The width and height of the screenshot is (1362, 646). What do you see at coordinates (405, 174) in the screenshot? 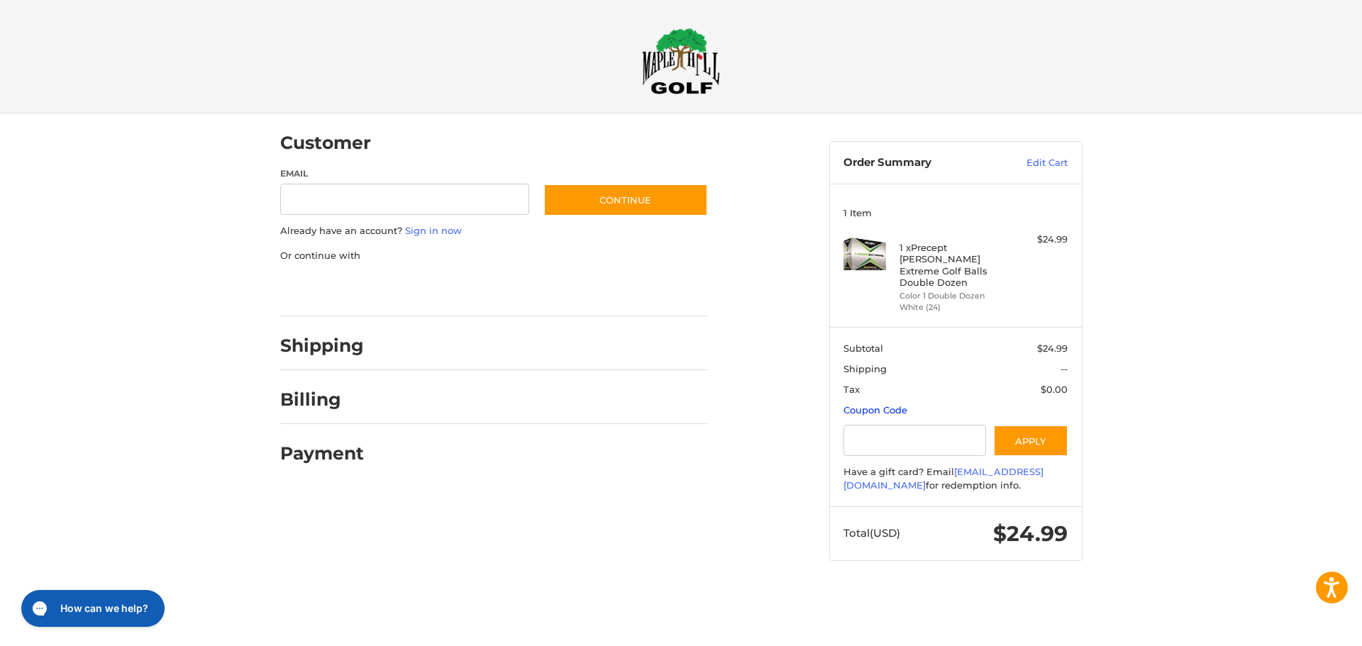
I see `label: Email` at bounding box center [405, 174].